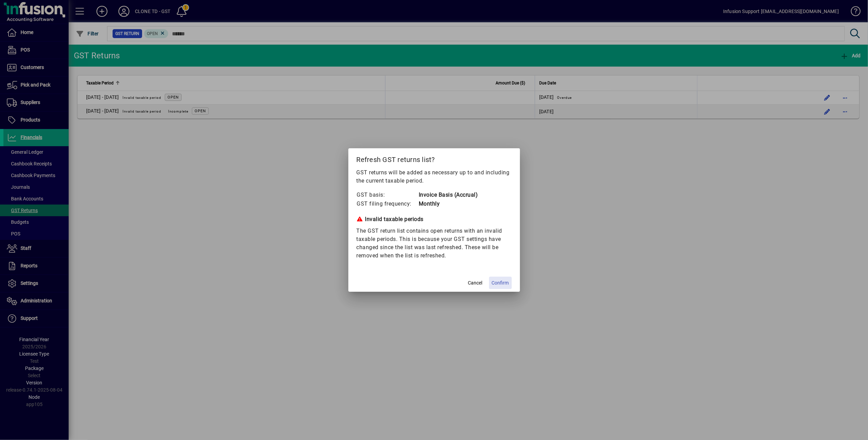 The height and width of the screenshot is (440, 868). What do you see at coordinates (475, 283) in the screenshot?
I see `span: Cancel` at bounding box center [475, 283].